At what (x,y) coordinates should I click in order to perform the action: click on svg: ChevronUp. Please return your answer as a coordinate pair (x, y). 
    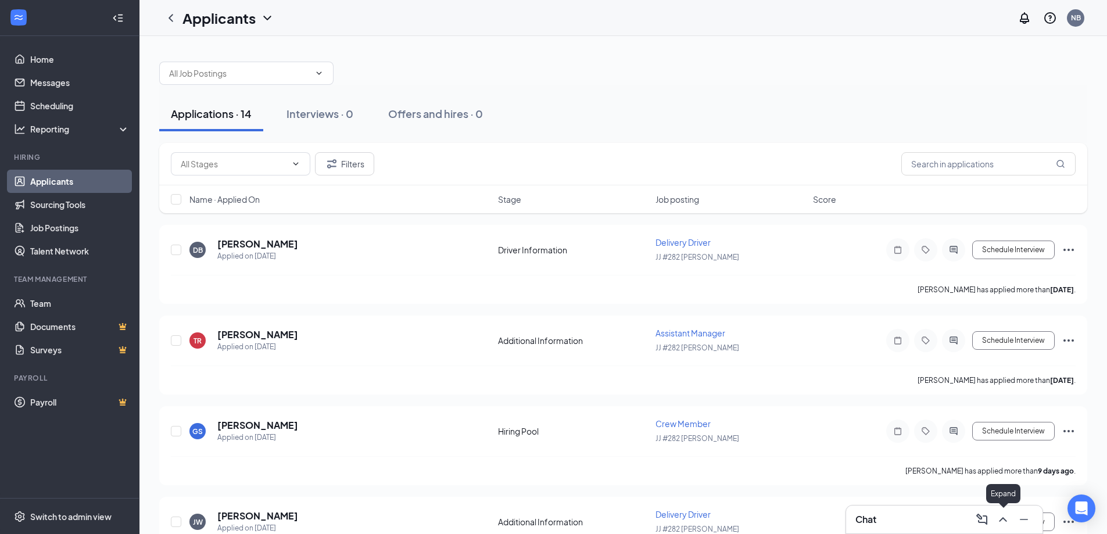
    Looking at the image, I should click on (1003, 520).